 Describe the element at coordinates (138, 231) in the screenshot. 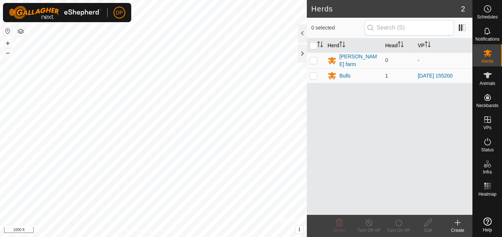

I see `a: Privacy Policy` at that location.